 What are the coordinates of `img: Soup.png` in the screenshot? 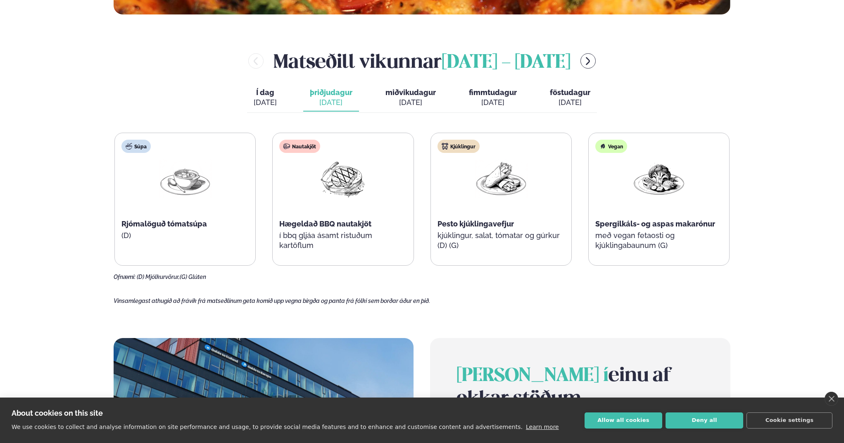 It's located at (185, 178).